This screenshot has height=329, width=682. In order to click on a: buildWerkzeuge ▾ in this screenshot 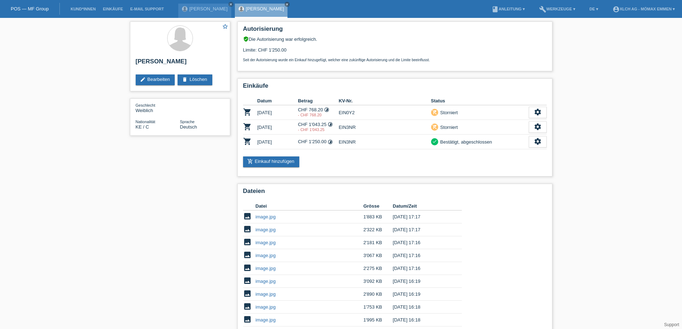, I will do `click(557, 9)`.